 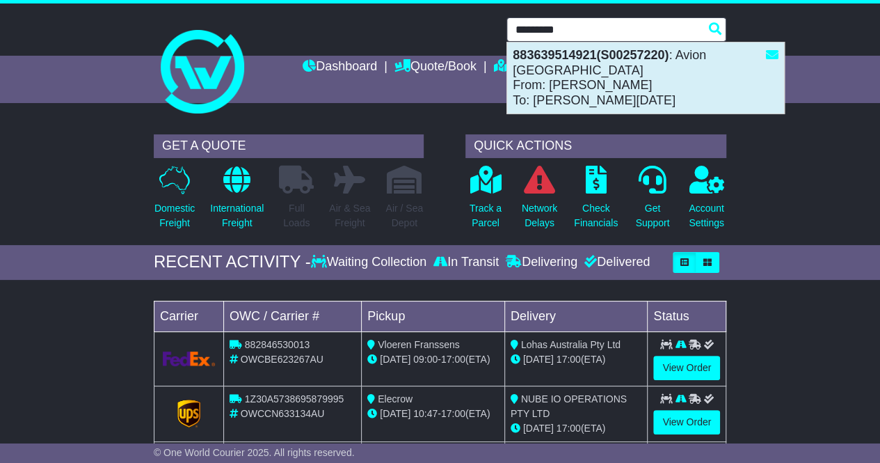 I want to click on span: NUBE IO OPERATIONS PTY LTD, so click(x=568, y=406).